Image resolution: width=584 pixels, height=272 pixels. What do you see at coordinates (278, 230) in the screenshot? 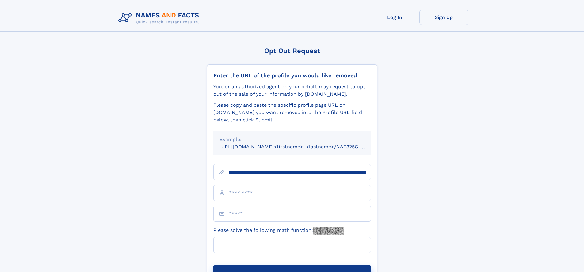
I see `label: Please solve the following math function:` at bounding box center [278, 230].